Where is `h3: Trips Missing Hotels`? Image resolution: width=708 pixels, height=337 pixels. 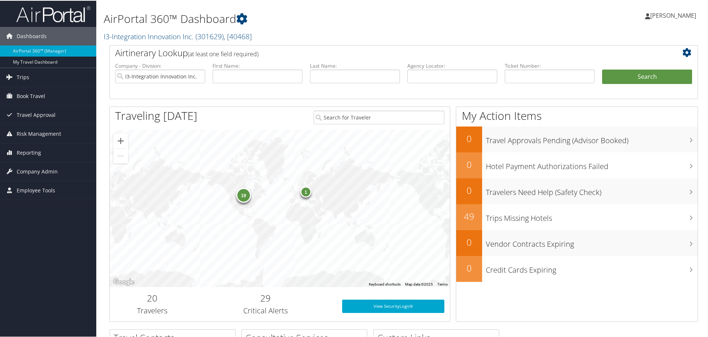 h3: Trips Missing Hotels is located at coordinates (591, 216).